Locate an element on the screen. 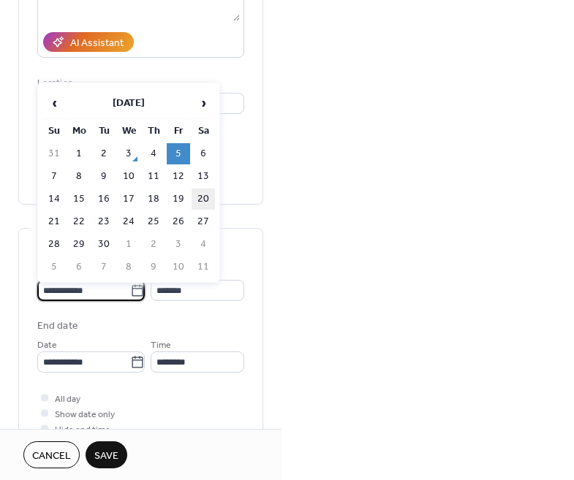 This screenshot has width=574, height=480. div: Location is located at coordinates (139, 83).